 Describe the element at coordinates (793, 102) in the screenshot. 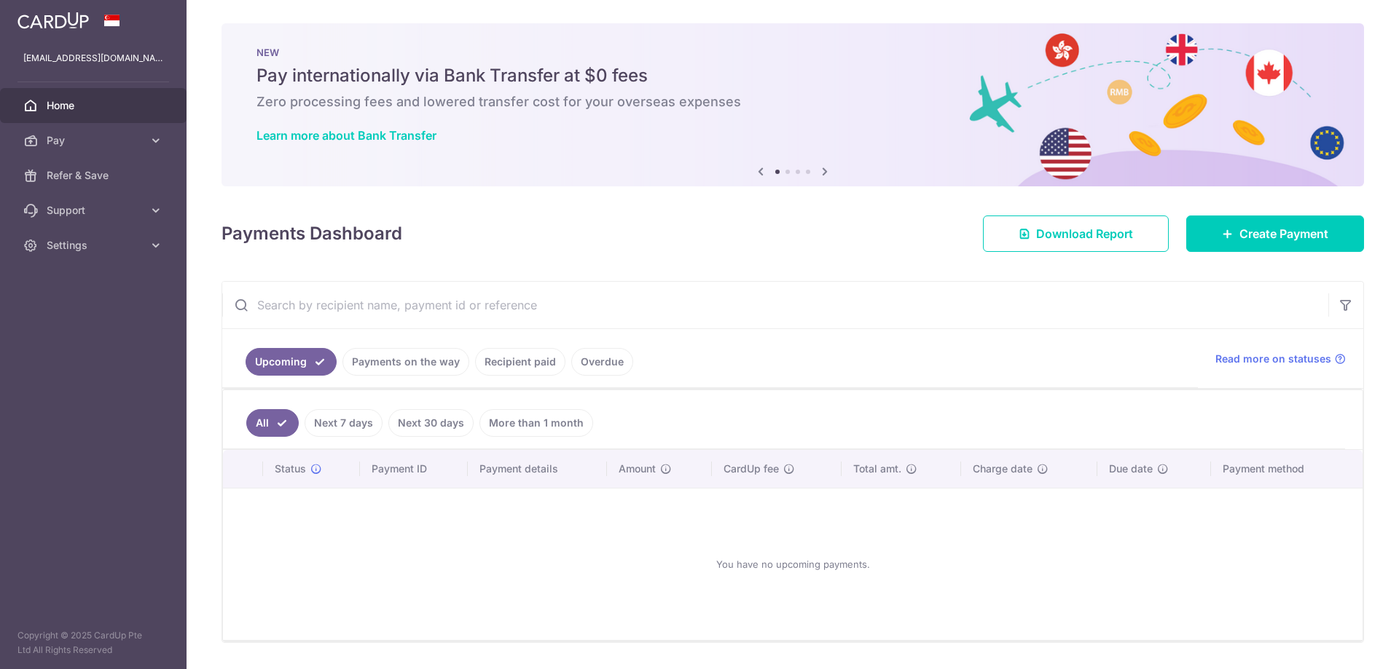

I see `h6: Zero processing fees and lowered transfer cost for your overseas expenses` at that location.